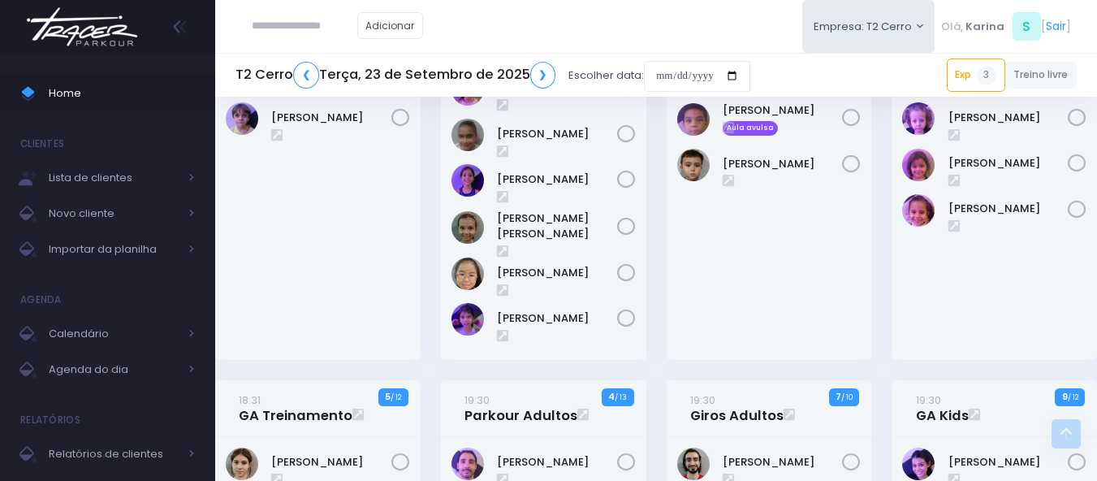  Describe the element at coordinates (847, 397) in the screenshot. I see `small: / 10` at that location.